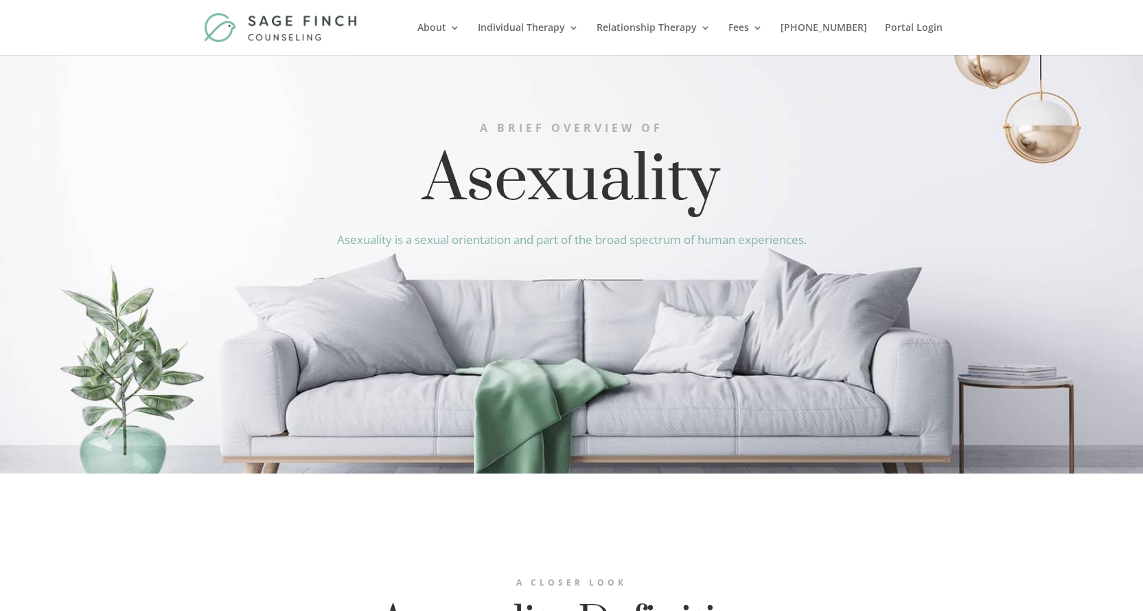 This screenshot has height=611, width=1143. What do you see at coordinates (572, 240) in the screenshot?
I see `p: Asexuality is a sexual orientation and part of the broad spectrum of human experiences.` at bounding box center [572, 240].